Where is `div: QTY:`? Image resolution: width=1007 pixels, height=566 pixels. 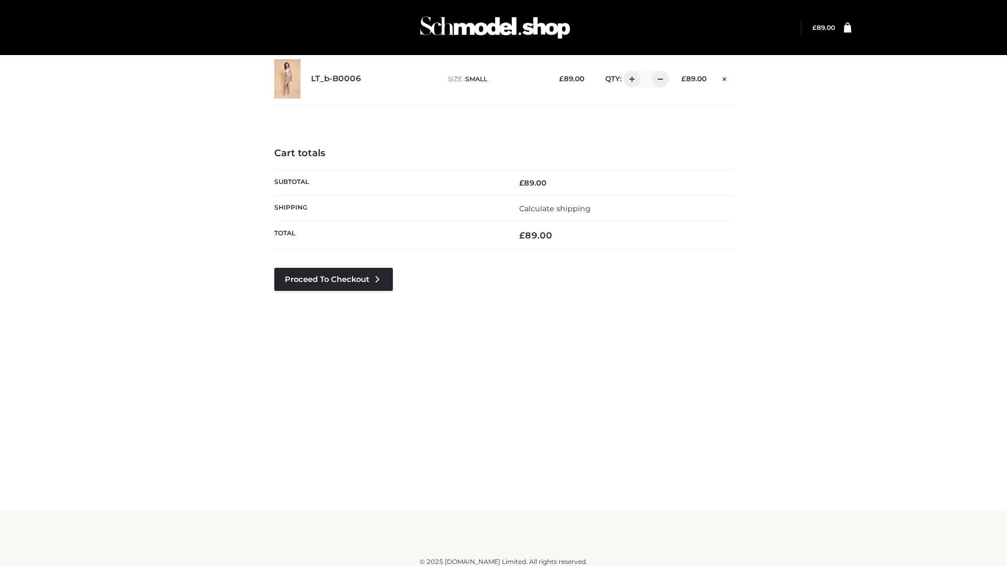
div: QTY: is located at coordinates (630, 79).